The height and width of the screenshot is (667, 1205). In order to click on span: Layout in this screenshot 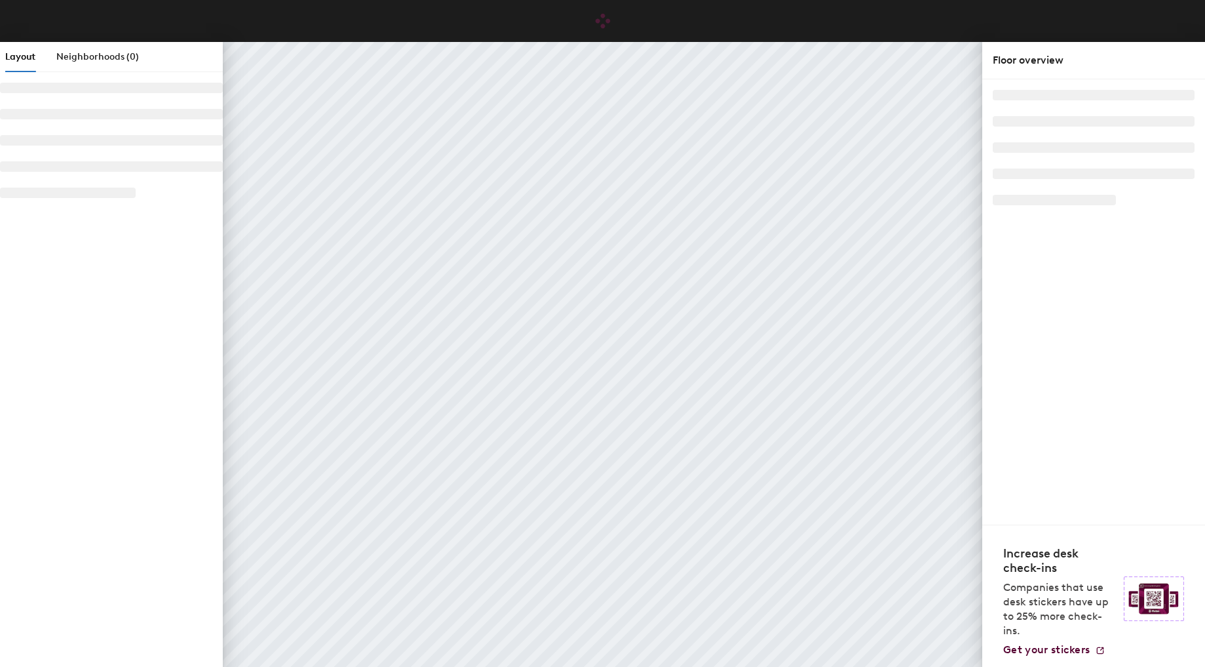, I will do `click(20, 56)`.